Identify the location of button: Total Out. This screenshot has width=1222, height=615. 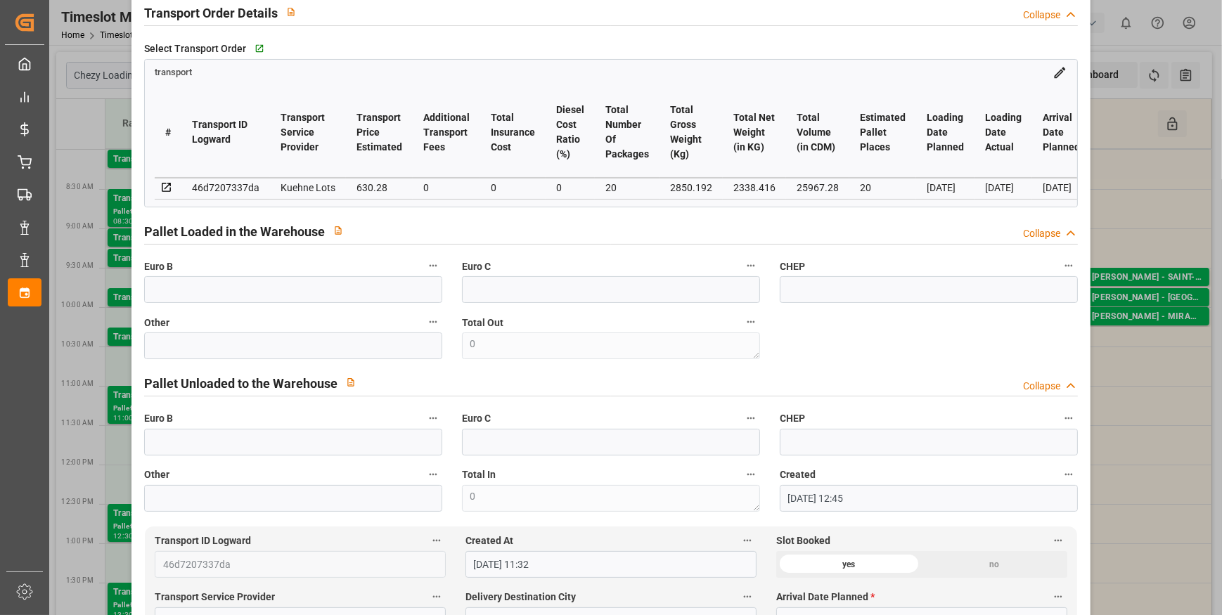
(751, 322).